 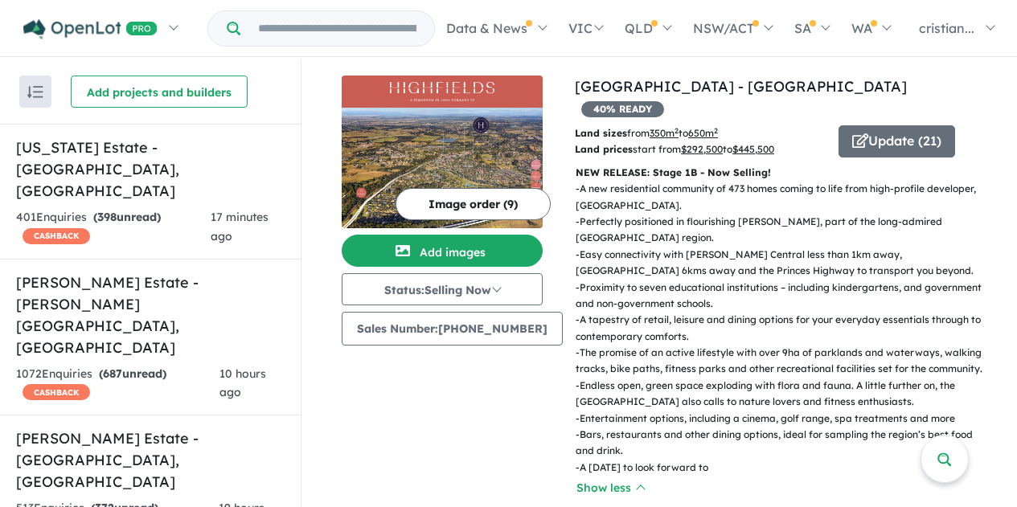 I want to click on button: Show less, so click(x=610, y=488).